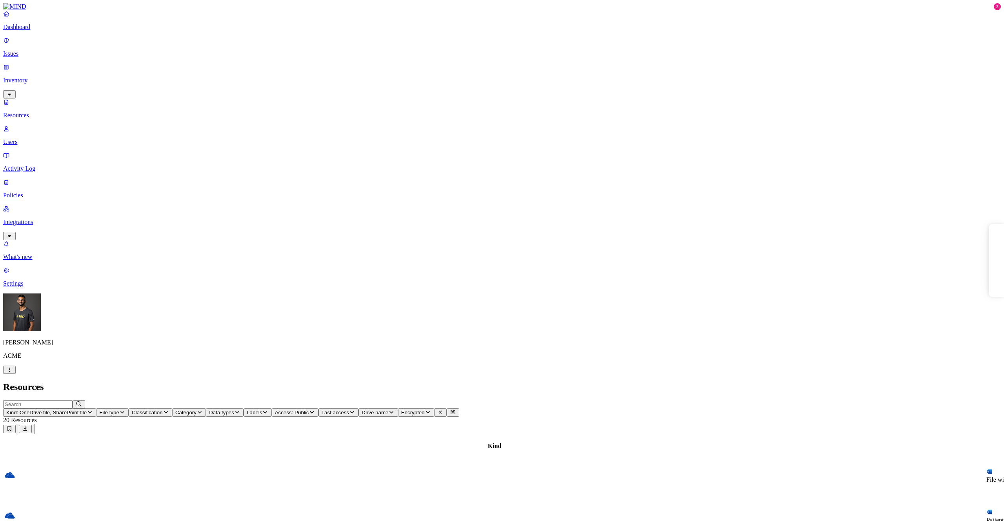 This screenshot has width=1004, height=521. Describe the element at coordinates (335, 412) in the screenshot. I see `span: Last access` at that location.